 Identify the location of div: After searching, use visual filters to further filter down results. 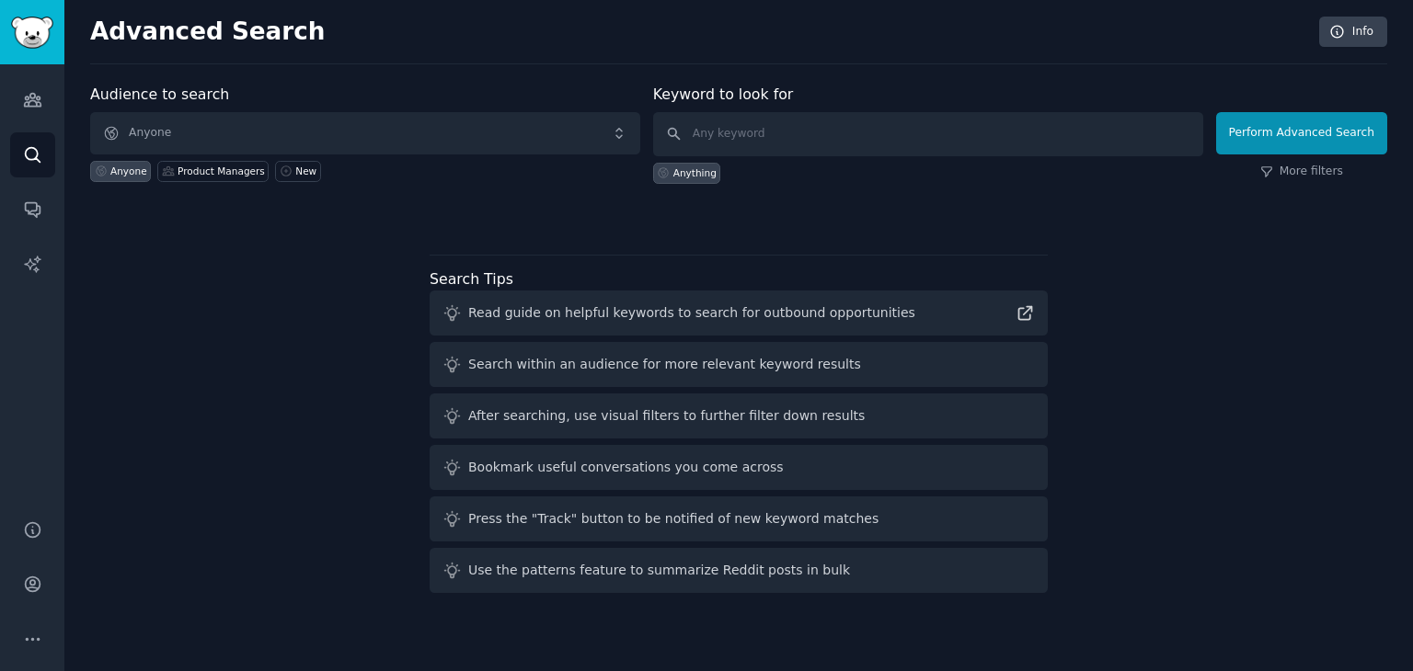
(666, 416).